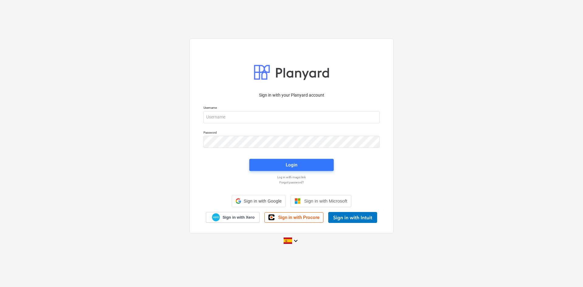  What do you see at coordinates (291, 177) in the screenshot?
I see `a: Log in with magic link` at bounding box center [291, 177].